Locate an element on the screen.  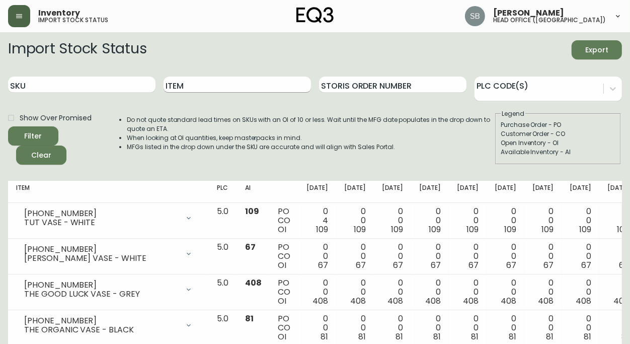
img: logo is located at coordinates (315, 15).